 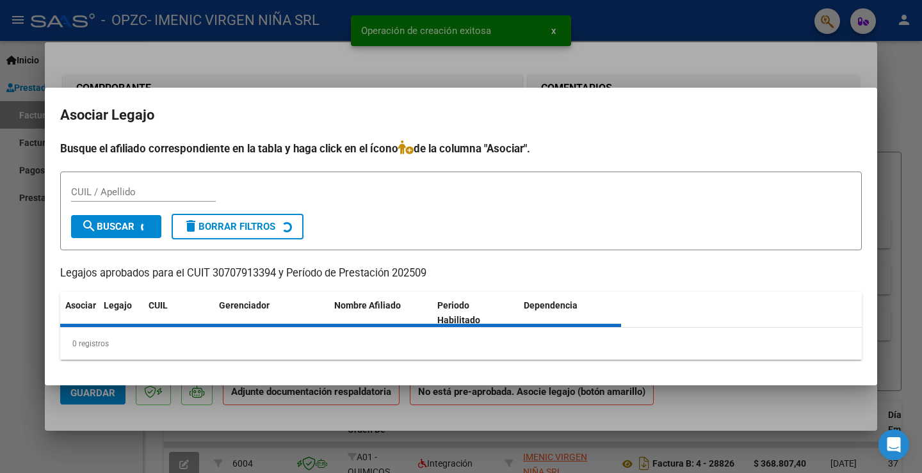 I want to click on datatable-header-cell: Nombre Afiliado, so click(x=380, y=313).